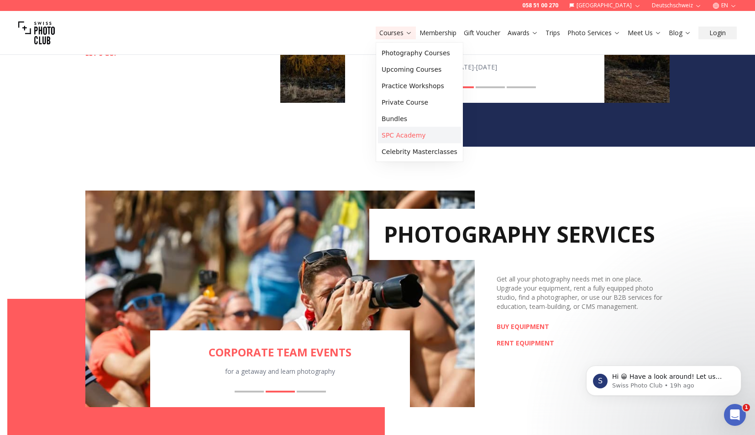  Describe the element at coordinates (645, 33) in the screenshot. I see `button: Meet Us` at that location.